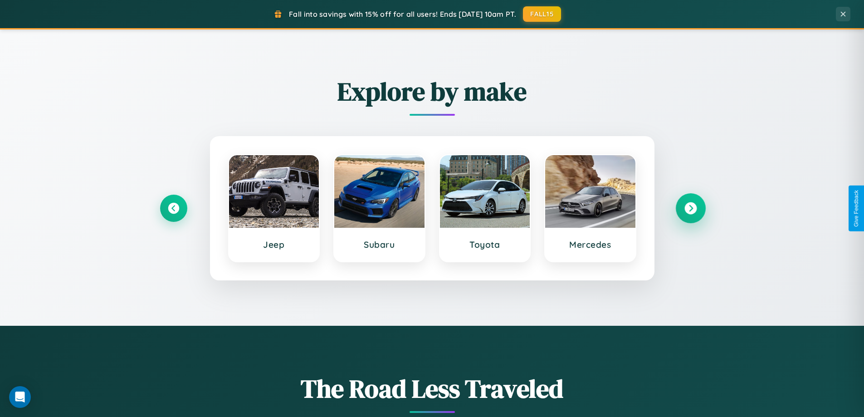  What do you see at coordinates (590, 244) in the screenshot?
I see `h3: Mercedes` at bounding box center [590, 244].